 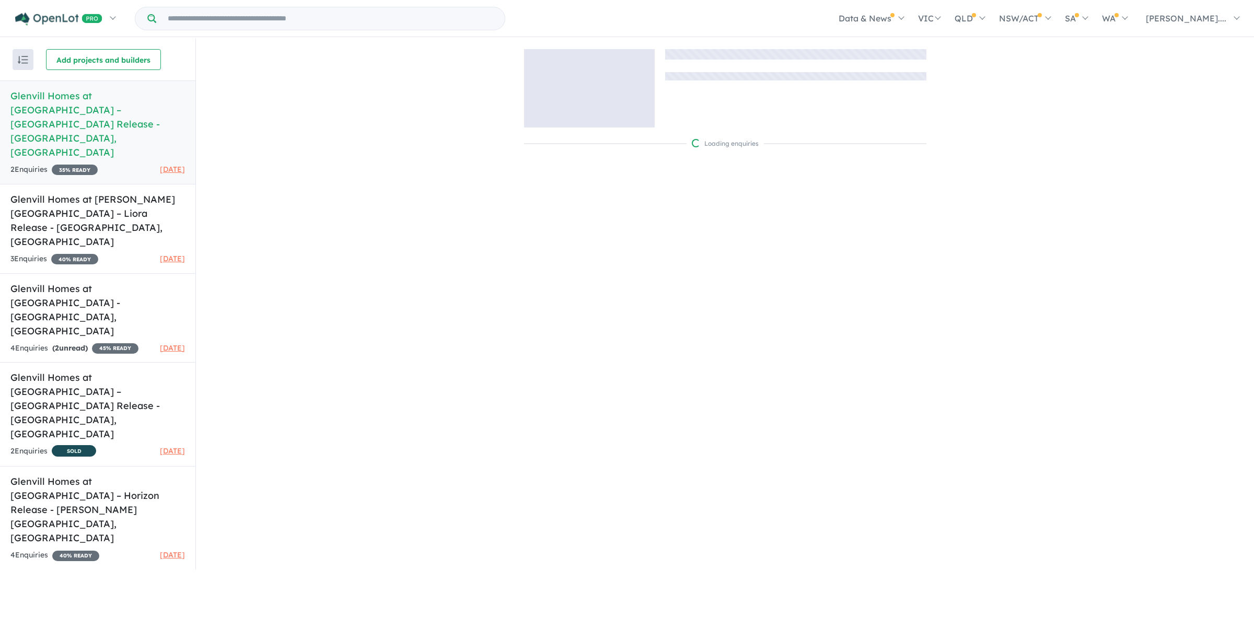 What do you see at coordinates (103, 60) in the screenshot?
I see `button: Add projects and builders` at bounding box center [103, 60].